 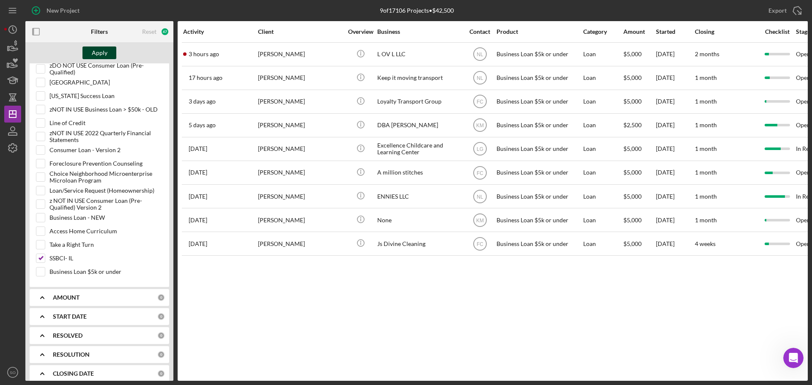 I want to click on div: Forms Request, so click(x=134, y=33).